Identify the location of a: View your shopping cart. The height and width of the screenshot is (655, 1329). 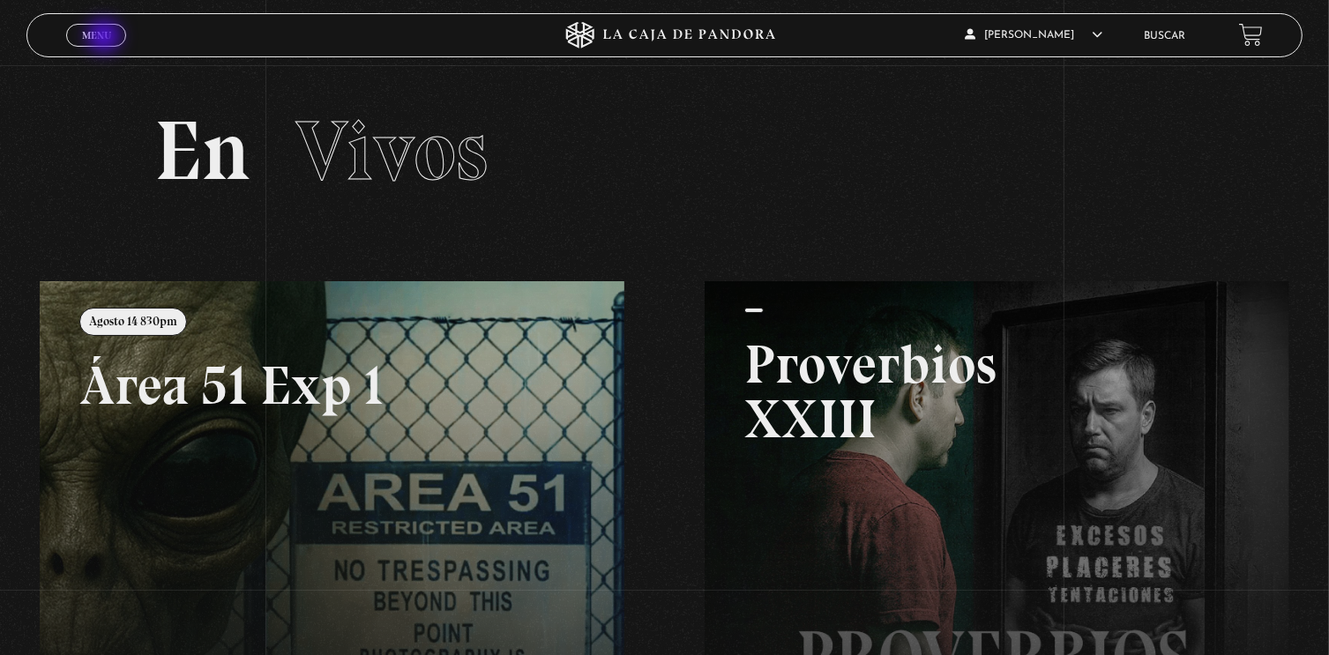
(1251, 34).